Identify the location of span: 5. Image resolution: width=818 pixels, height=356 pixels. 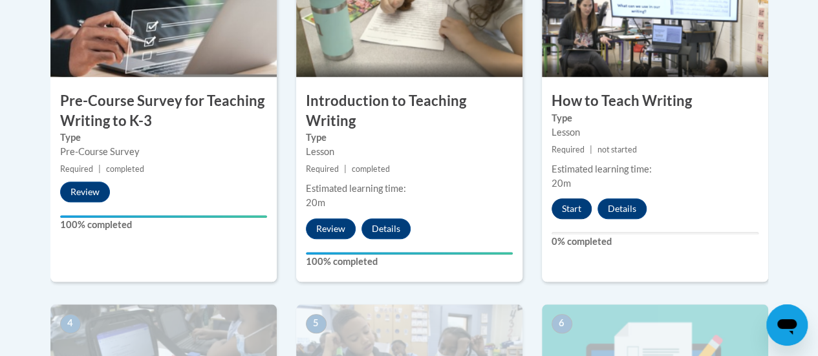
(316, 324).